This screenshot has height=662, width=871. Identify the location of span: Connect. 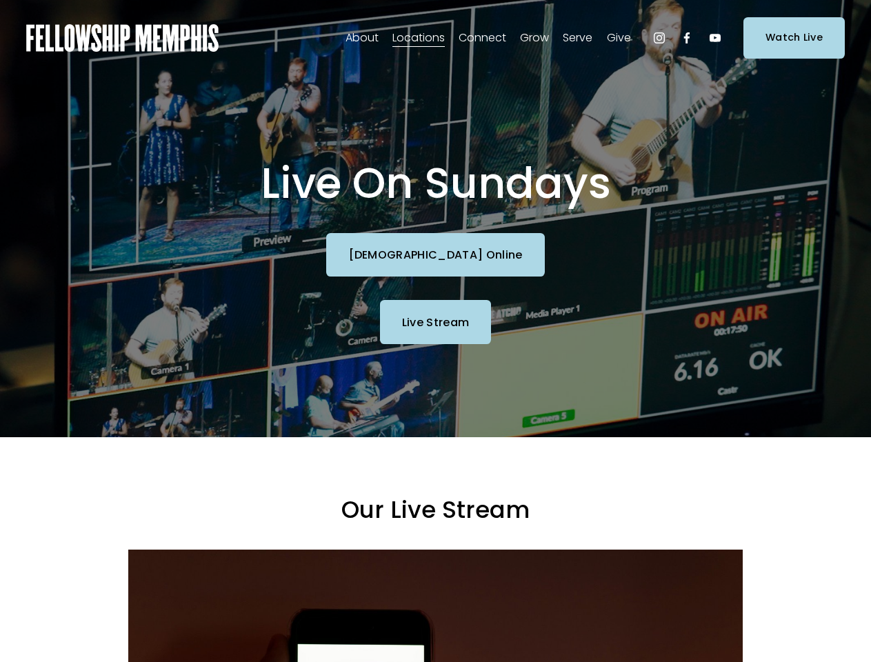
(482, 38).